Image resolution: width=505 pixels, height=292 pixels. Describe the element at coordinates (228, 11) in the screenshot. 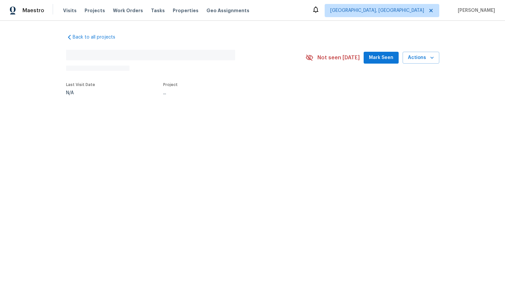

I see `span: Geo Assignments` at that location.